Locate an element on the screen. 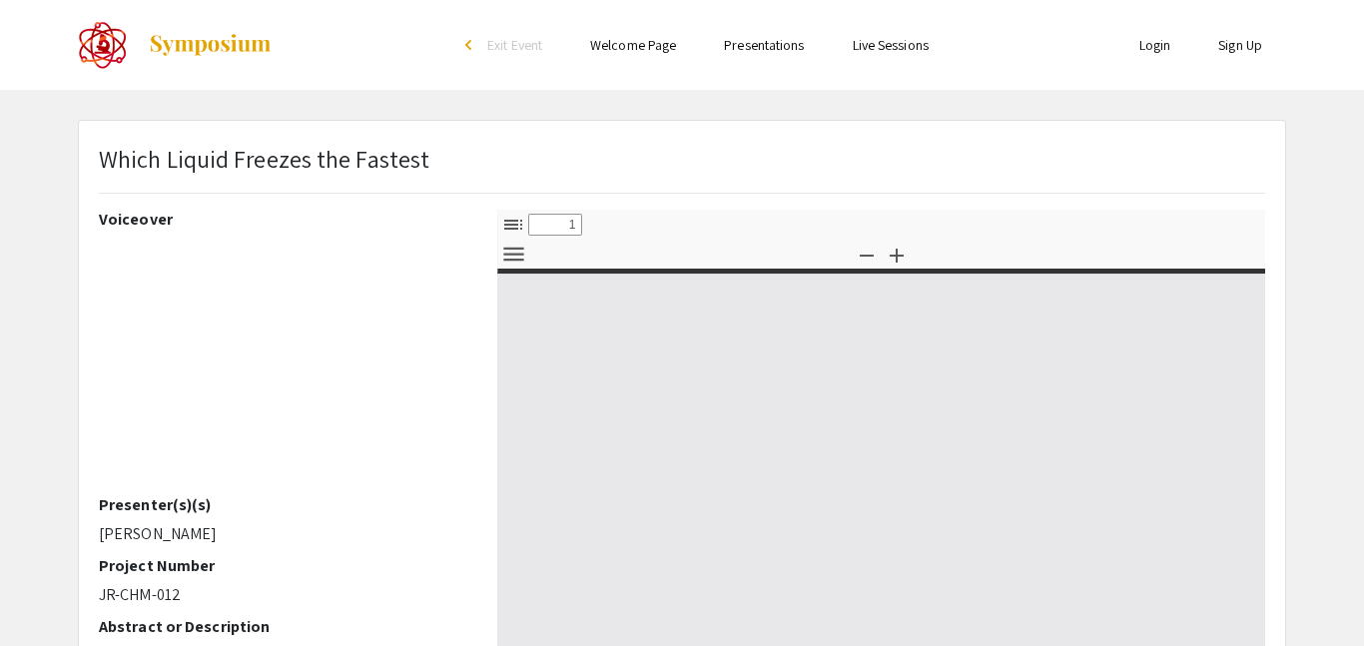  a: Sign Up is located at coordinates (1240, 45).